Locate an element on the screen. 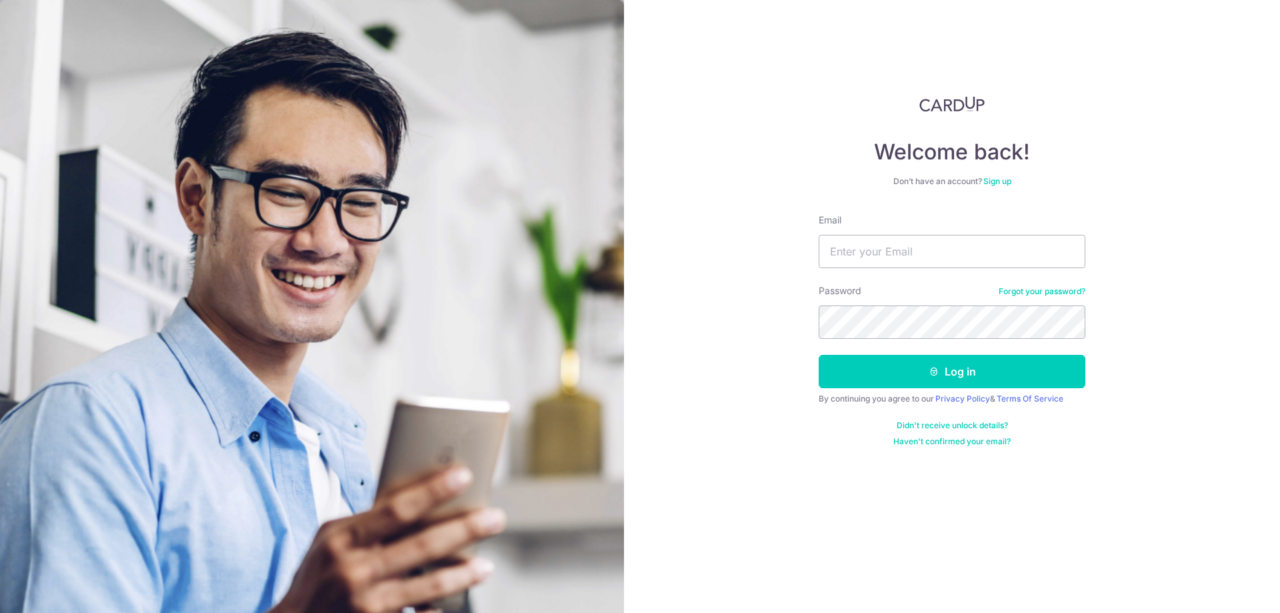 Image resolution: width=1280 pixels, height=613 pixels. div: By continuing you agree to our & is located at coordinates (952, 399).